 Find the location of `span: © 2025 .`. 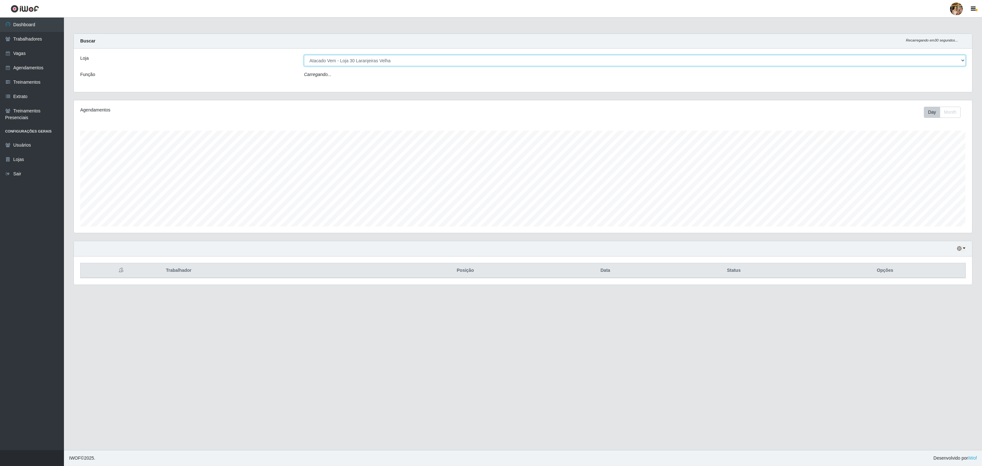

span: © 2025 . is located at coordinates (82, 458).